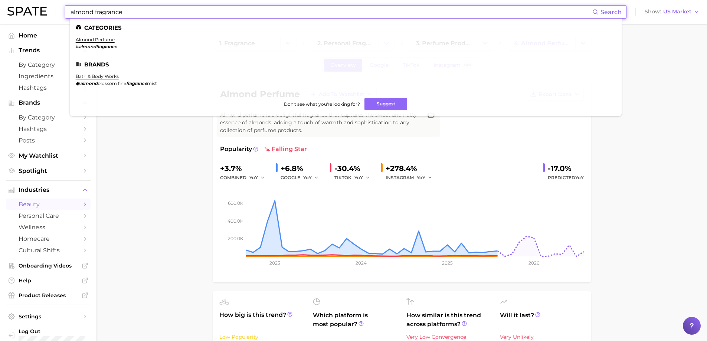 Image resolution: width=707 pixels, height=341 pixels. I want to click on span: How similar is this trend across platforms?, so click(449, 320).